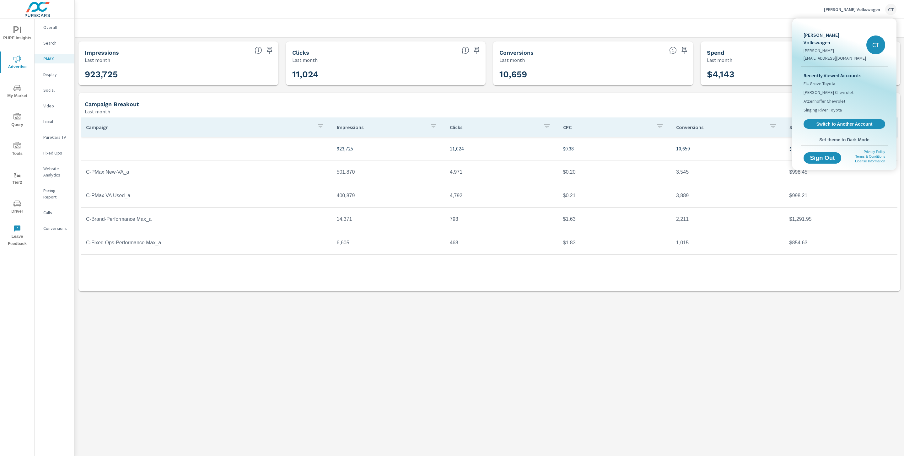 The height and width of the screenshot is (456, 904). Describe the element at coordinates (844, 75) in the screenshot. I see `p: Recently Viewed Accounts` at that location.